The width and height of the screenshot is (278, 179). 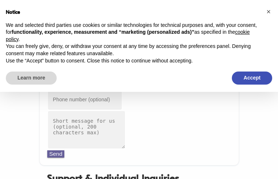 I want to click on button: Close this notice, so click(x=268, y=12).